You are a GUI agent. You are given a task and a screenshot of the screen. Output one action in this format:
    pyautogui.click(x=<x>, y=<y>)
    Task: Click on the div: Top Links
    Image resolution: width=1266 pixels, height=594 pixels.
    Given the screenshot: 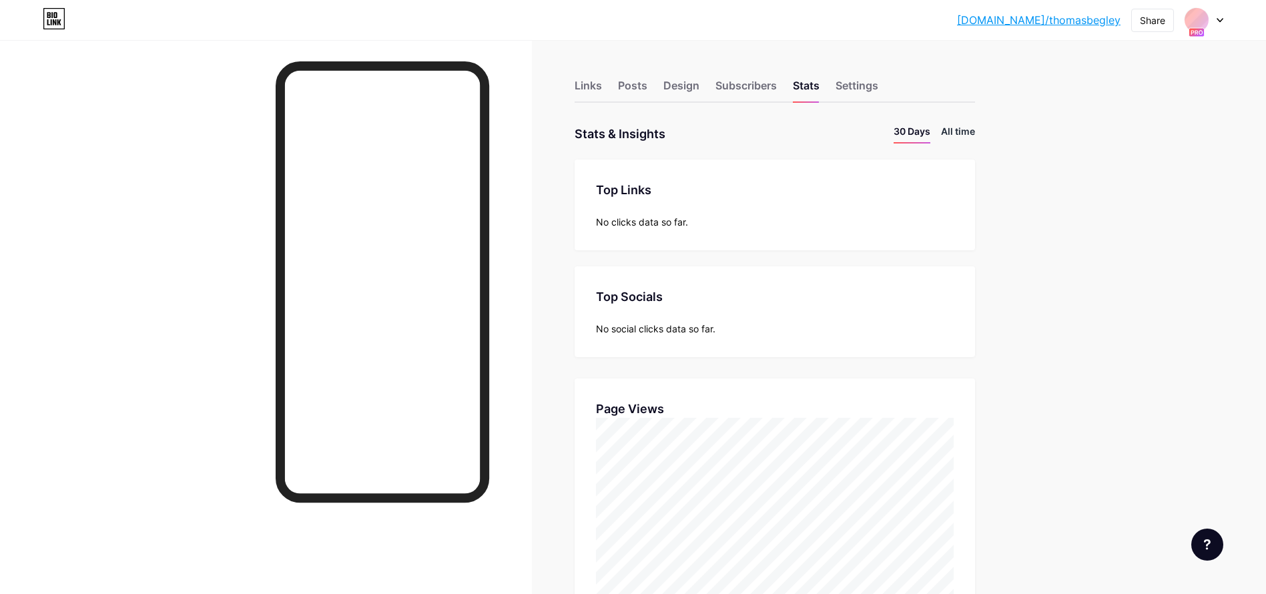 What is the action you would take?
    pyautogui.click(x=775, y=190)
    